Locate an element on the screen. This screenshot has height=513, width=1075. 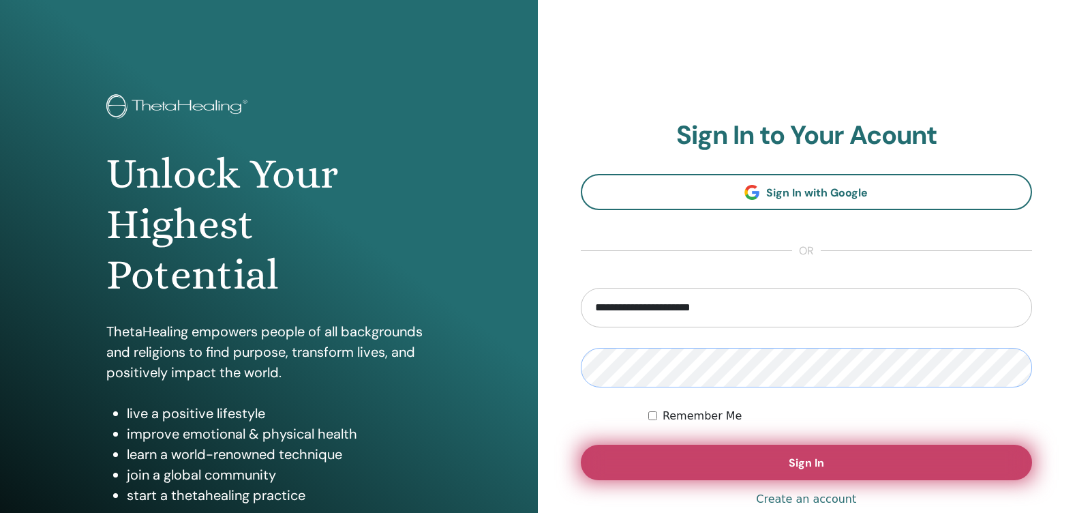
h1: Unlock Your Highest Potential is located at coordinates (269, 224).